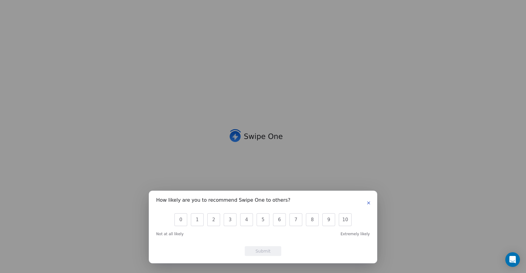 This screenshot has width=526, height=273. Describe the element at coordinates (214, 220) in the screenshot. I see `button: 2` at that location.